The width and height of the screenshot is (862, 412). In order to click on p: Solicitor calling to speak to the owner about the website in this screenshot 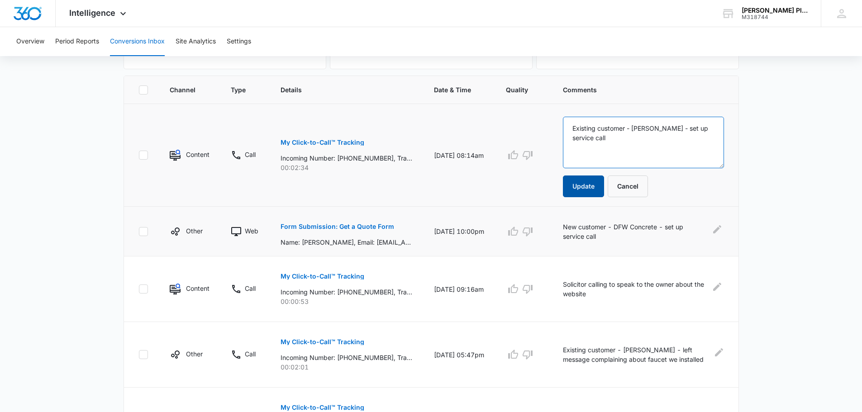, I will do `click(634, 289)`.